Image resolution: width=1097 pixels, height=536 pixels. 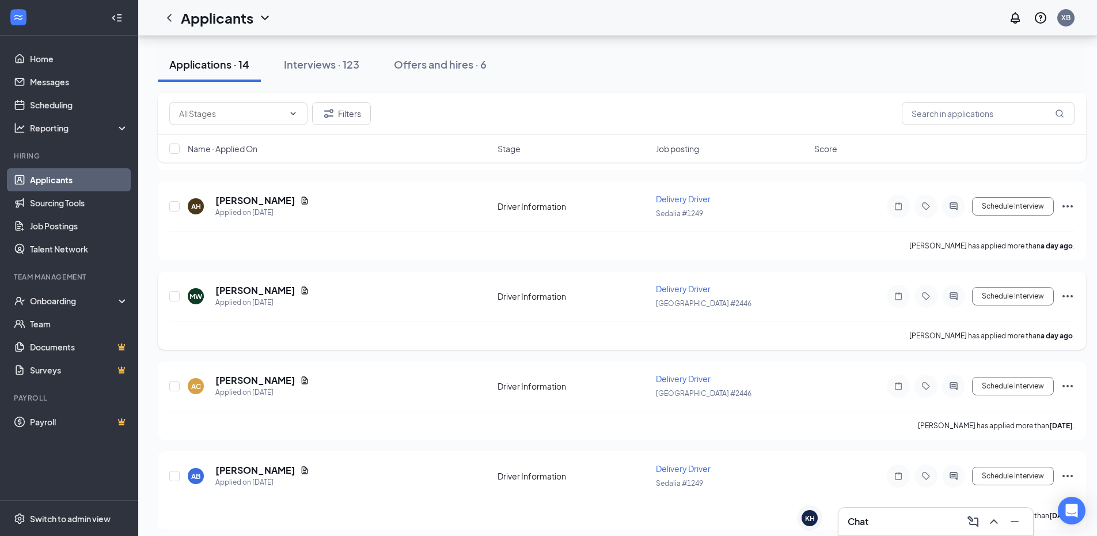 I want to click on svg: Filter, so click(x=329, y=113).